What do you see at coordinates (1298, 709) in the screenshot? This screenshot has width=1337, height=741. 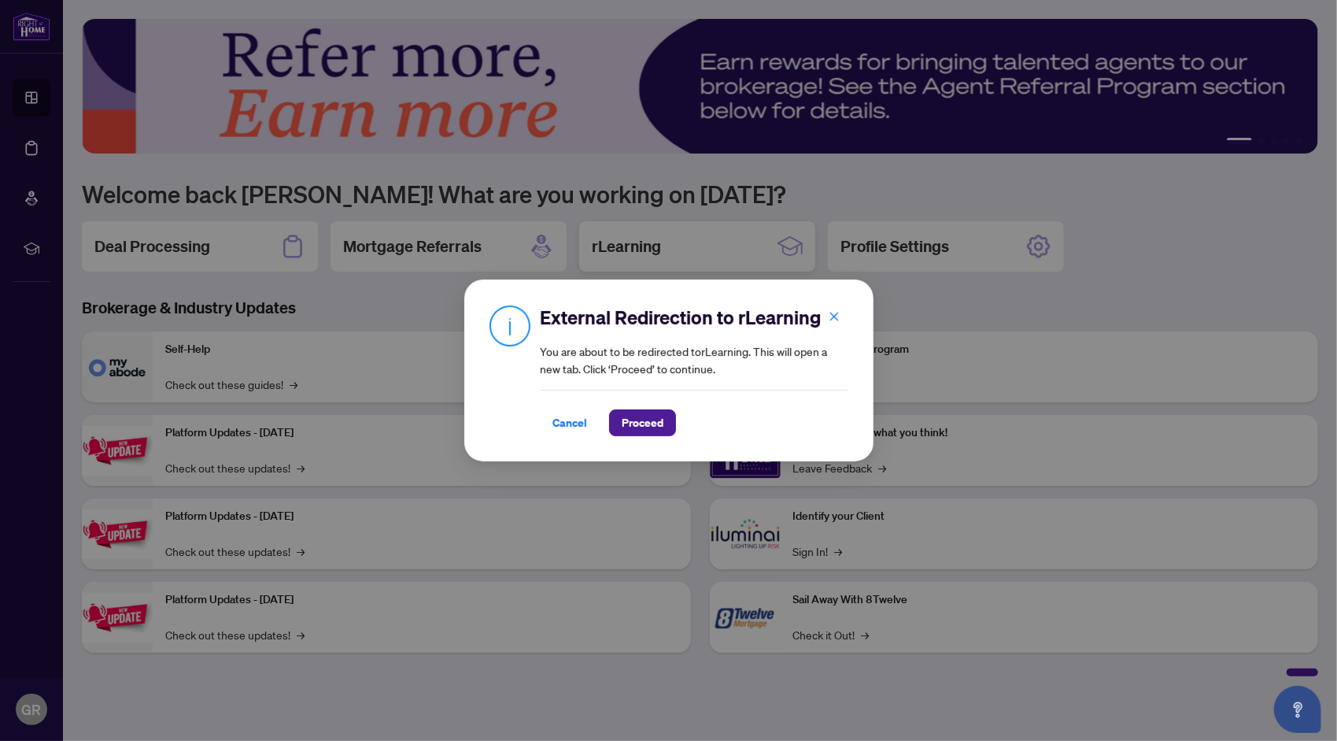 I see `button: Open asap` at bounding box center [1298, 709].